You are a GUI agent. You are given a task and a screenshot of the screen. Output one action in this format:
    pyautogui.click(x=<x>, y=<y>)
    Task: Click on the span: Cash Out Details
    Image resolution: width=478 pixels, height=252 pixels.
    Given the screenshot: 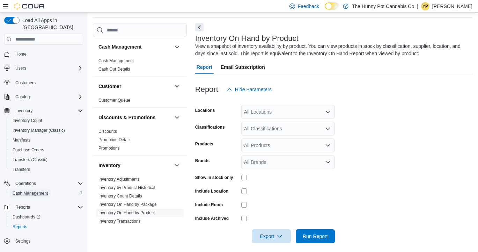 What is the action you would take?
    pyautogui.click(x=114, y=69)
    